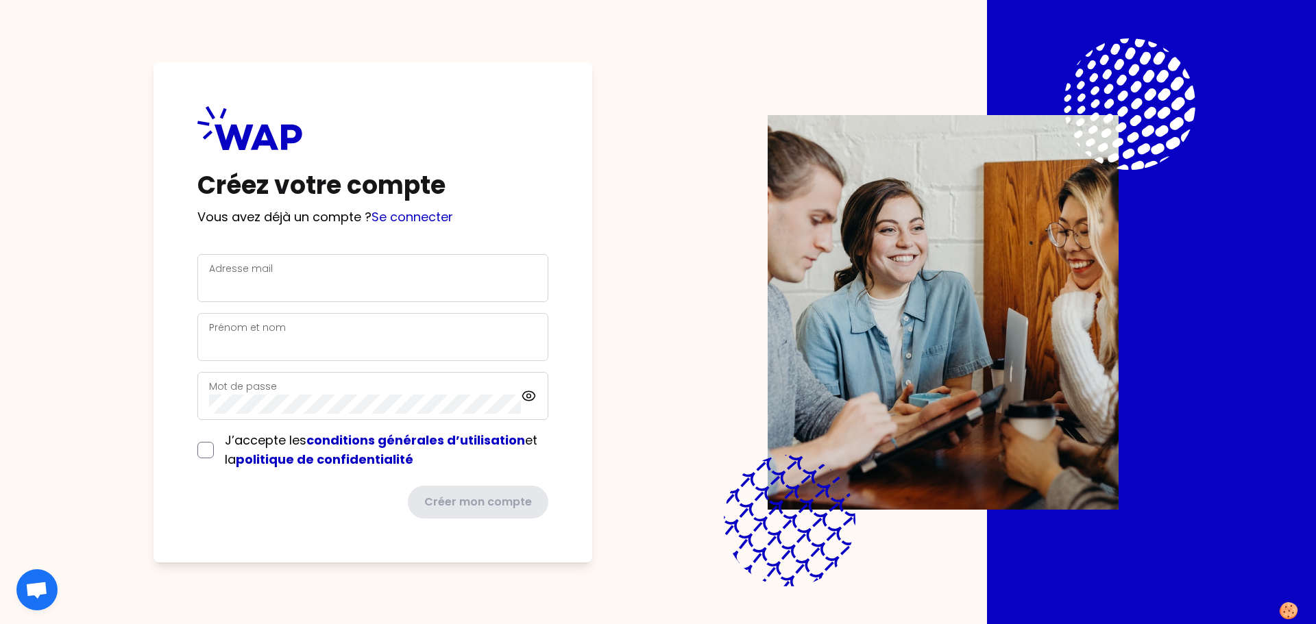 Image resolution: width=1316 pixels, height=624 pixels. I want to click on button: Créer mon compte, so click(478, 502).